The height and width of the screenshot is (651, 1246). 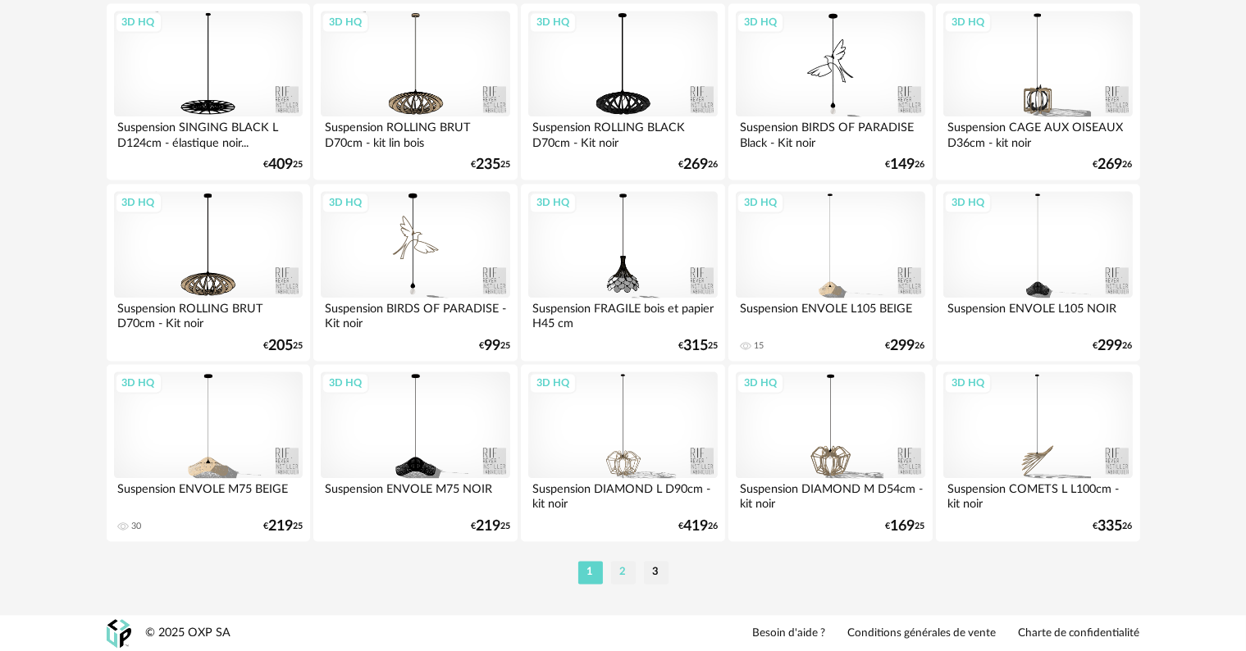 I want to click on a: 3D HQ Suspension FRAGILE bois et papier H45 cm €31525, so click(x=623, y=272).